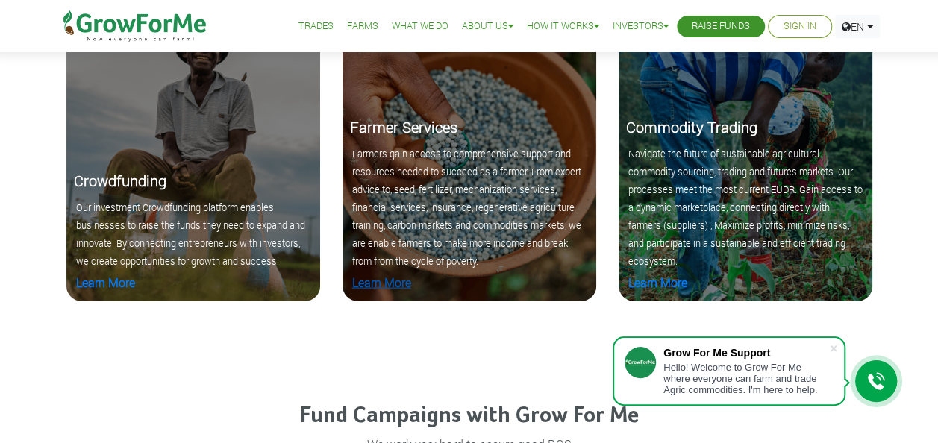  I want to click on a: Sign In, so click(800, 26).